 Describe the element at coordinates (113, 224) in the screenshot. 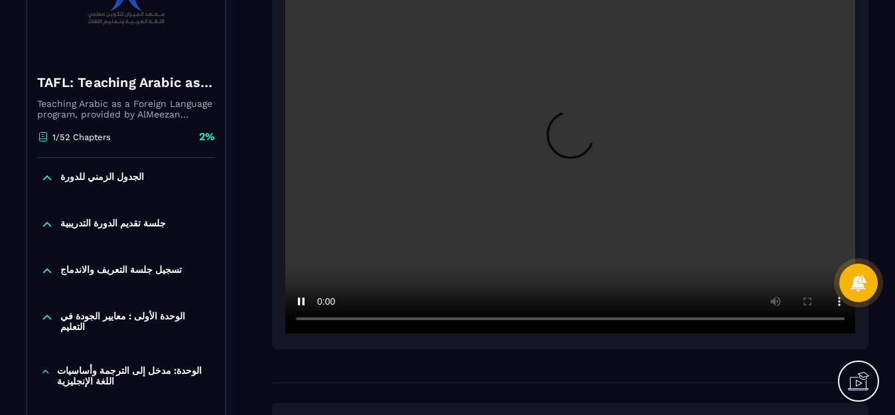

I see `p: جلسة تقديم الدورة التدريبية` at that location.